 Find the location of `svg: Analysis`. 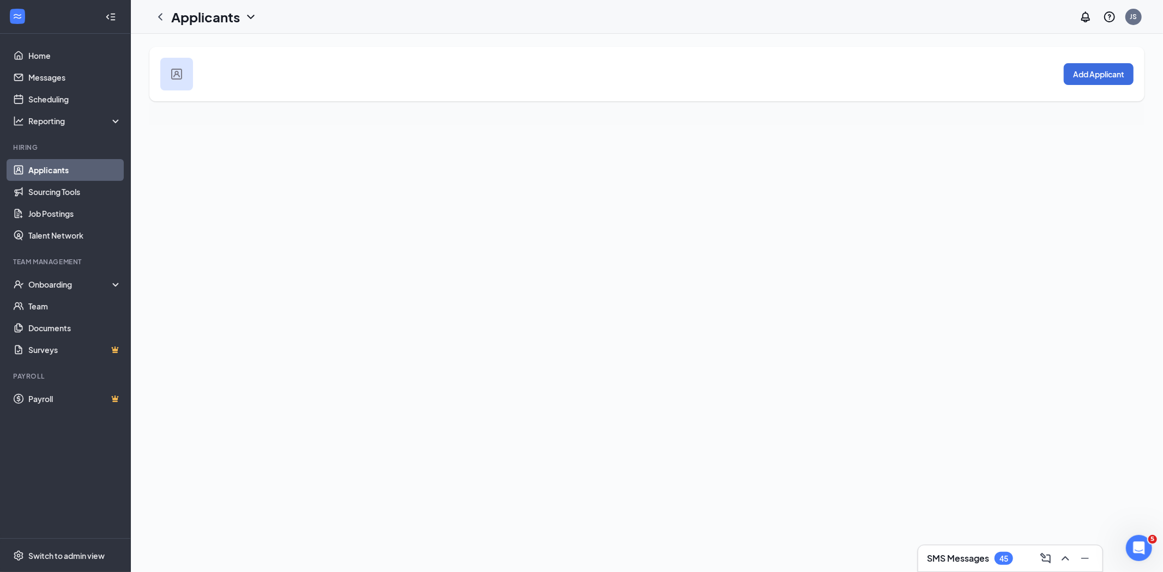

svg: Analysis is located at coordinates (19, 121).